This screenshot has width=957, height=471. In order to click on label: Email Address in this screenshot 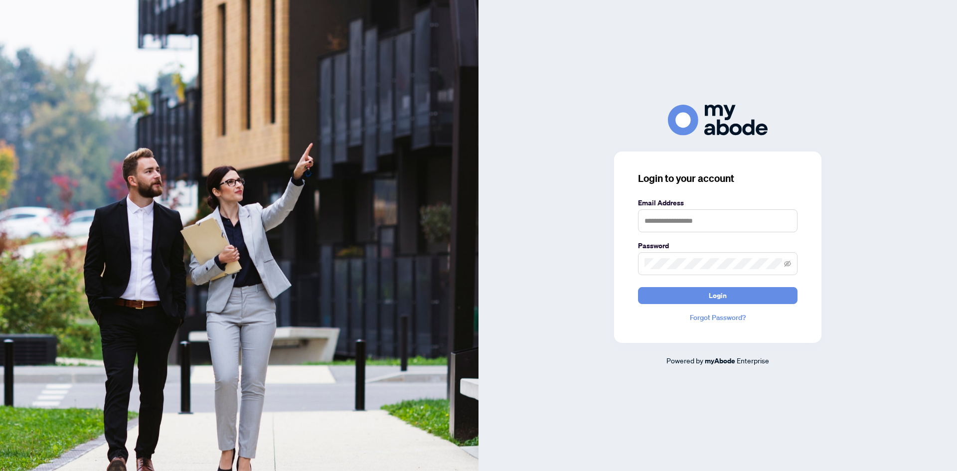, I will do `click(718, 203)`.